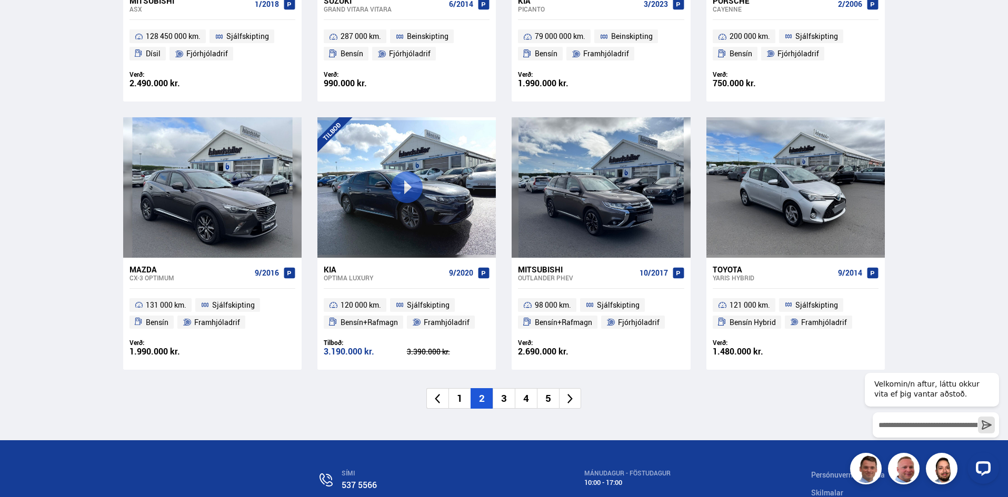 The image size is (1008, 497). What do you see at coordinates (600, 314) in the screenshot?
I see `a: Mitsubishi Outlander PHEV 10/2017 98 000 km. Sjálfskipting Bensín+Rafmagn Fjórhjóladrif Verð: 2.6...` at bounding box center [600, 314].